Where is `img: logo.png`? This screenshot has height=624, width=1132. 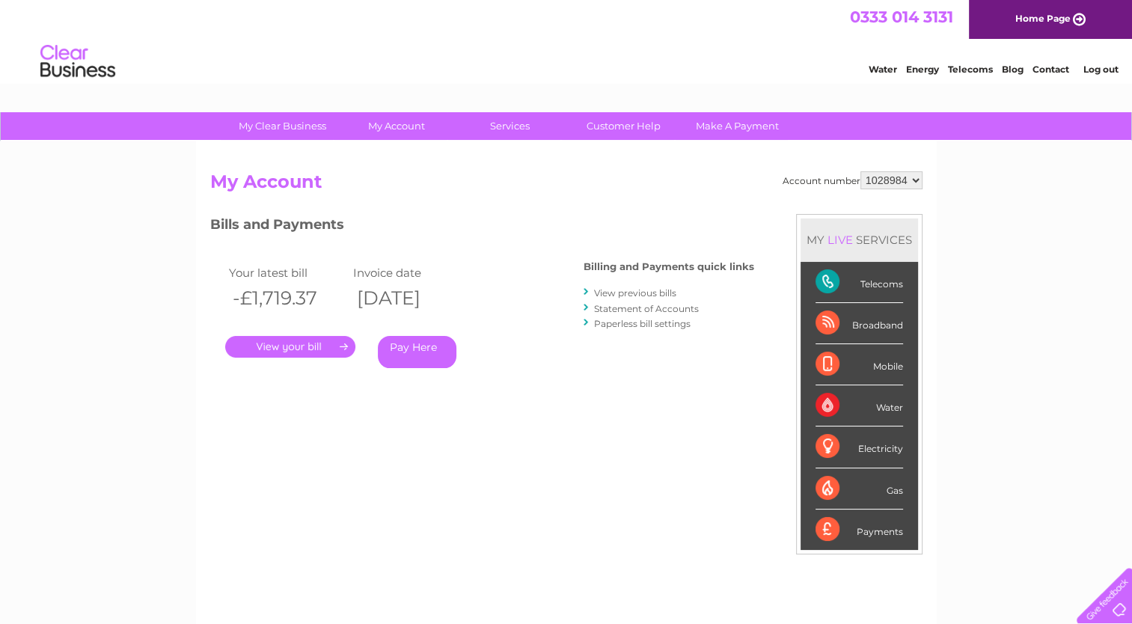
img: logo.png is located at coordinates (78, 61).